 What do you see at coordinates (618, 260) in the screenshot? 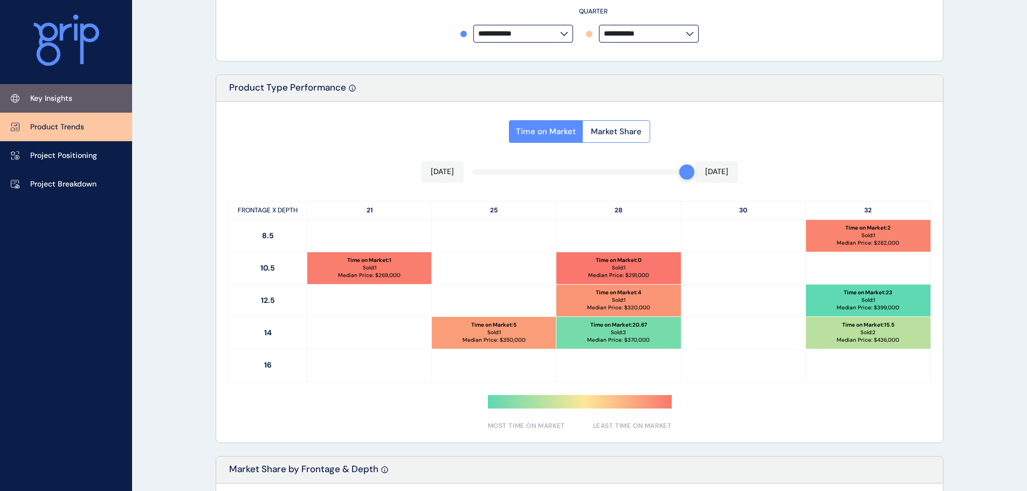
I see `p: Time on Market : 0` at bounding box center [618, 260].